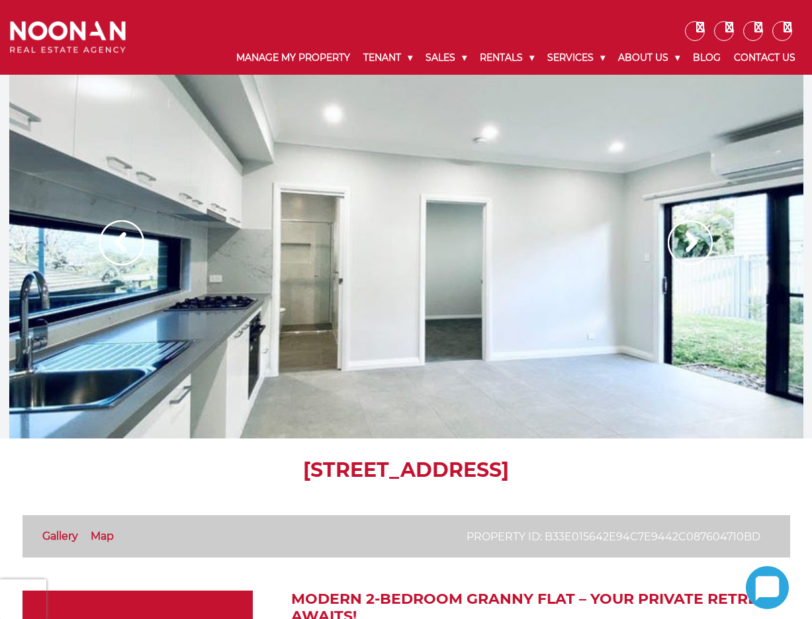 This screenshot has width=812, height=619. What do you see at coordinates (707, 58) in the screenshot?
I see `a: Blog` at bounding box center [707, 58].